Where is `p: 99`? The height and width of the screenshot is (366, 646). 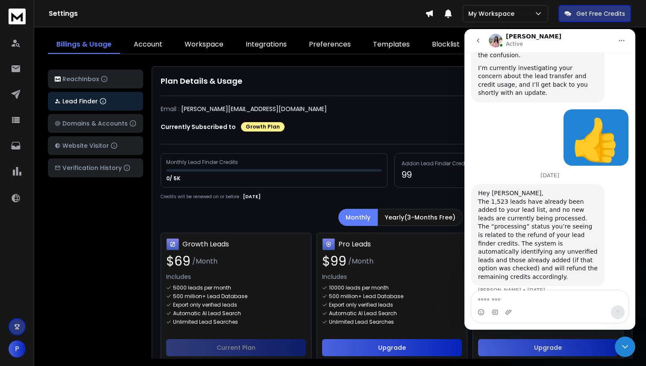
p: 99 is located at coordinates (509, 175).